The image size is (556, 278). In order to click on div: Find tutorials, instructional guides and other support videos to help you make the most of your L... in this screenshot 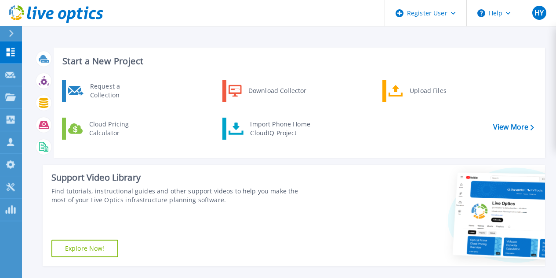, I will do `click(182, 195)`.